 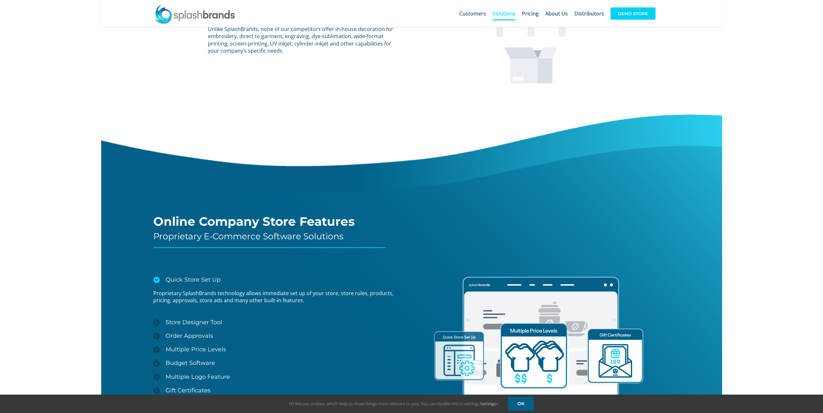 I want to click on a: Multiple Price Levels, so click(x=274, y=350).